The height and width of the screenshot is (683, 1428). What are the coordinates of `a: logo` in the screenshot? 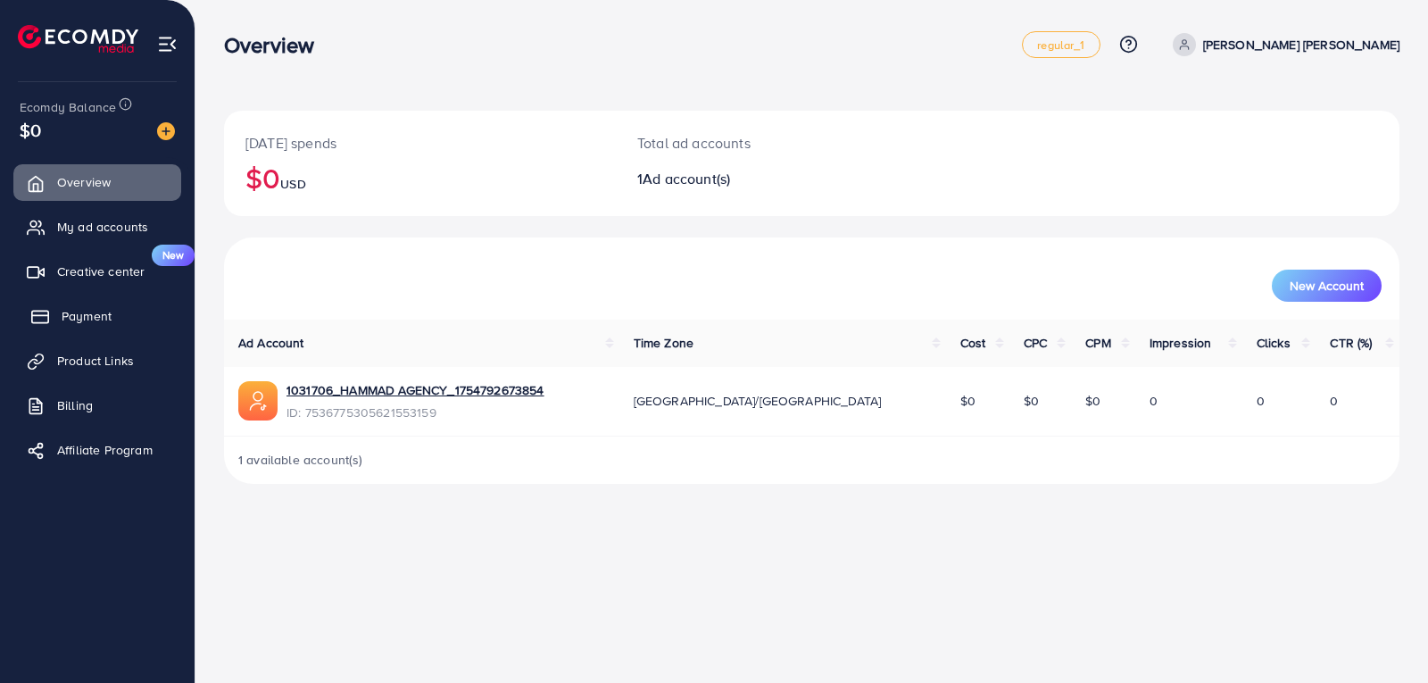 It's located at (78, 38).